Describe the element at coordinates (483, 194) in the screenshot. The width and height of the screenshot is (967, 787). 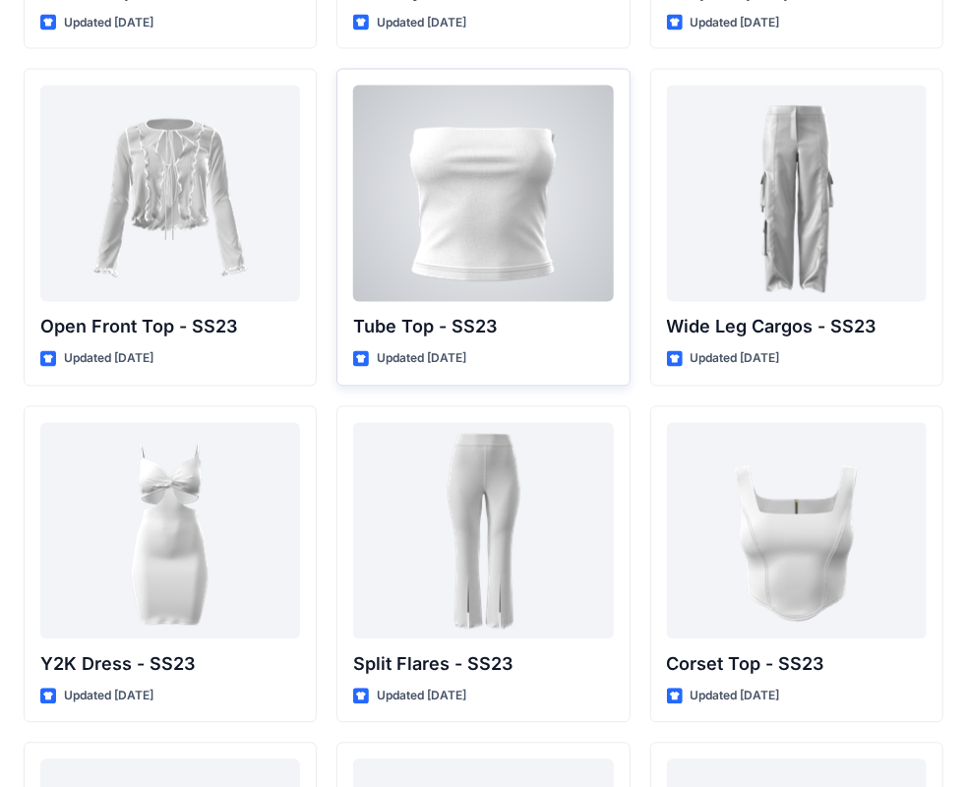
I see `a: Tube Top - SS23` at that location.